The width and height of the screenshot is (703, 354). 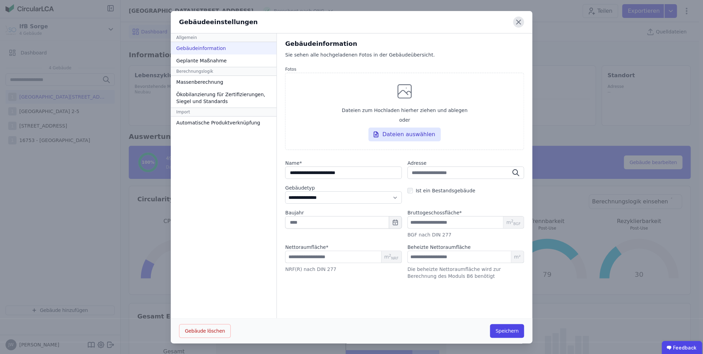 What do you see at coordinates (395, 258) in the screenshot?
I see `sub: NRF` at bounding box center [395, 258].